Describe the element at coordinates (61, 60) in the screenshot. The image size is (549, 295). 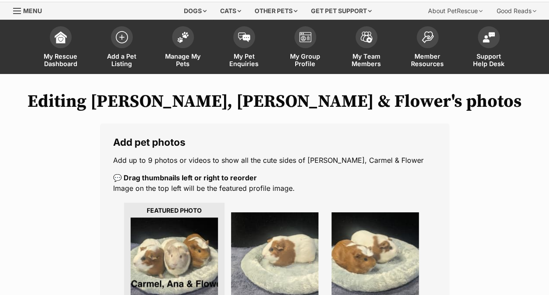
I see `span: My Rescue Dashboard` at that location.